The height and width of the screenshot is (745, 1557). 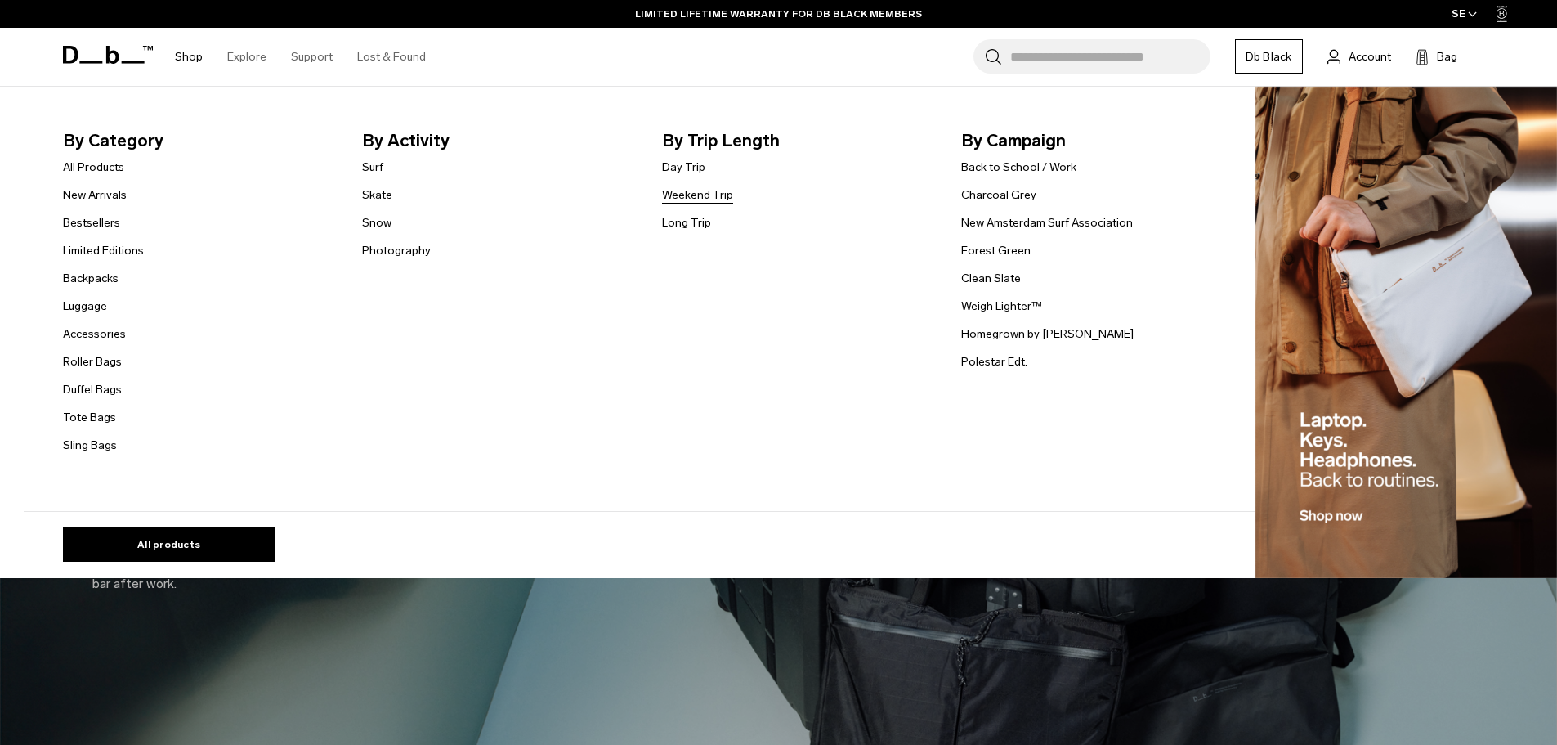 I want to click on a: New Arrivals, so click(x=95, y=195).